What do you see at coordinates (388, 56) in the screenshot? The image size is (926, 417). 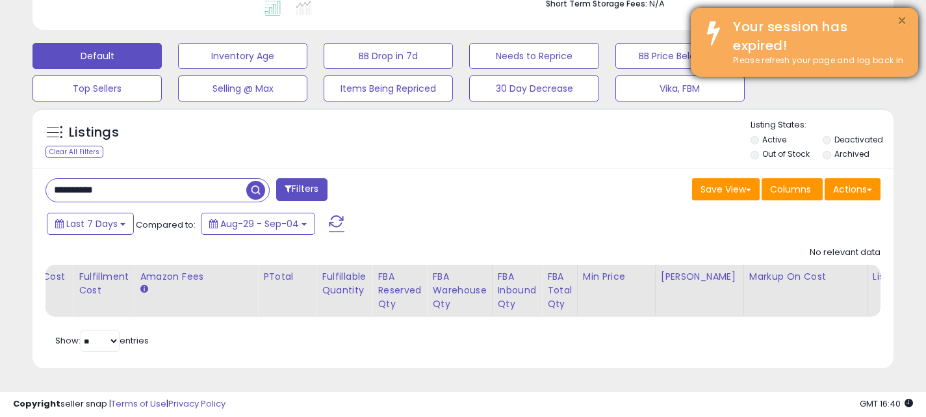 I see `button: BB Drop in 7d` at bounding box center [388, 56].